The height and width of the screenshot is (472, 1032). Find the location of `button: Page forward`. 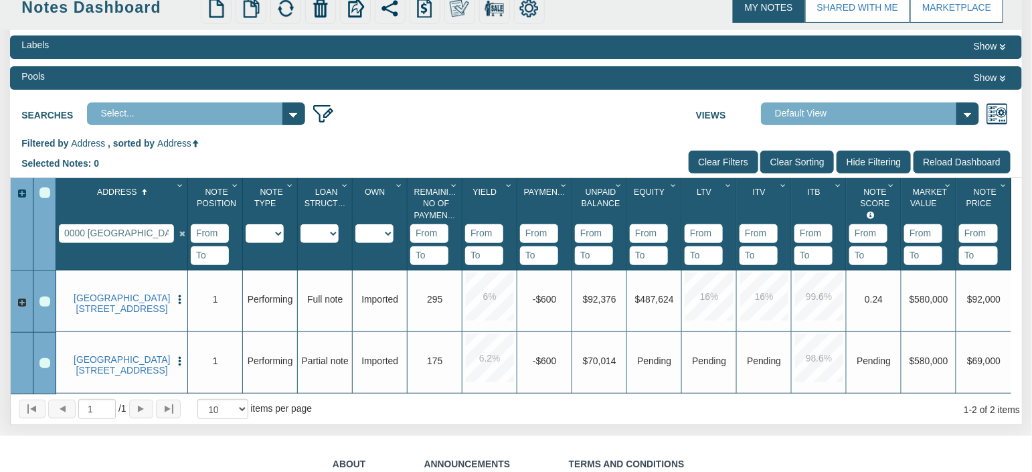

button: Page forward is located at coordinates (141, 409).